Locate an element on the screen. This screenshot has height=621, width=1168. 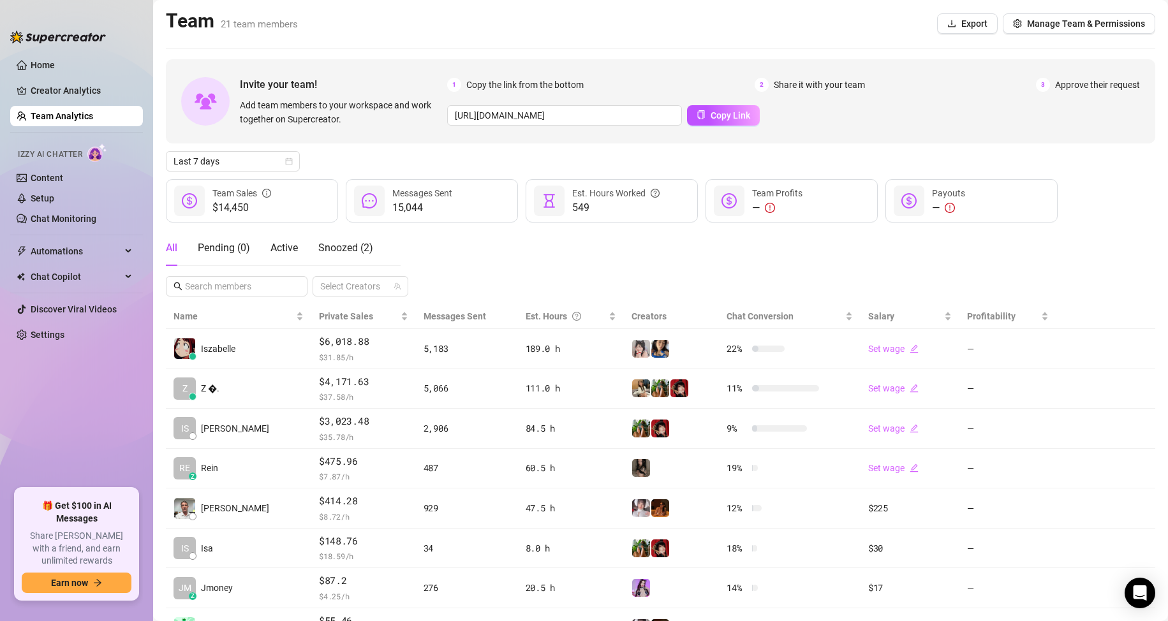
span: $6,018.88 is located at coordinates (364, 342).